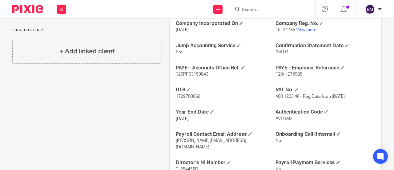 This screenshot has height=170, width=394. I want to click on h4: Director's NI Number, so click(226, 162).